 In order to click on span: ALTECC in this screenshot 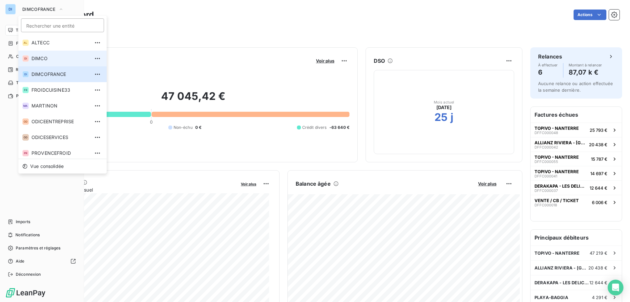, I will do `click(60, 43)`.